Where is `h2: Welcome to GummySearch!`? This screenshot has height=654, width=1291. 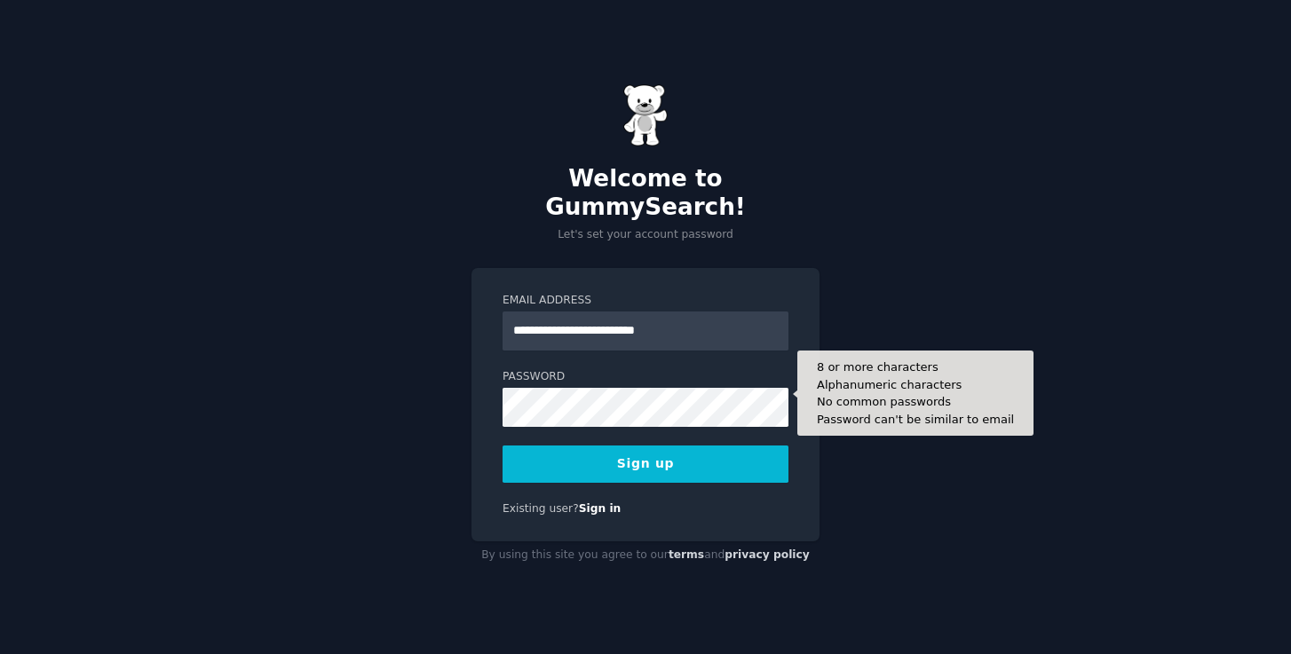 h2: Welcome to GummySearch! is located at coordinates (646, 193).